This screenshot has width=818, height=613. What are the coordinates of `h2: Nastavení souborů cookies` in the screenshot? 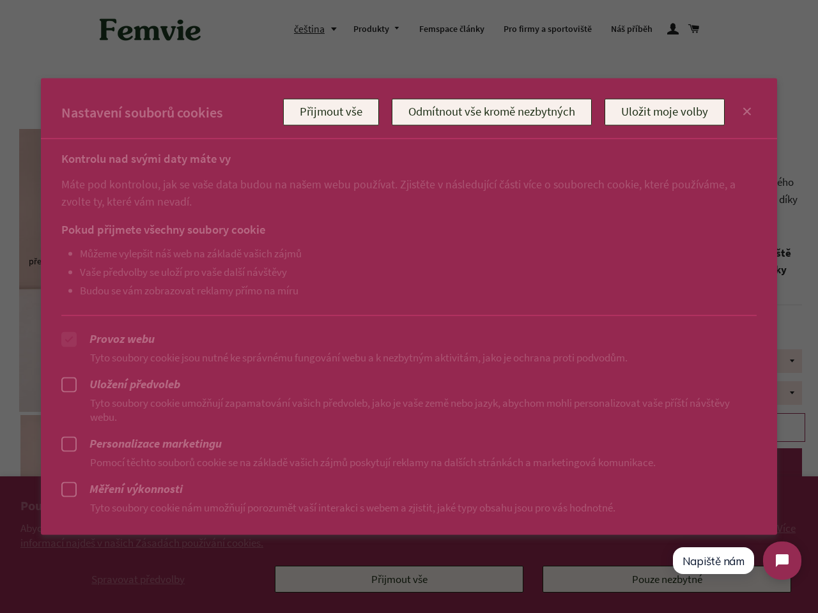 It's located at (172, 112).